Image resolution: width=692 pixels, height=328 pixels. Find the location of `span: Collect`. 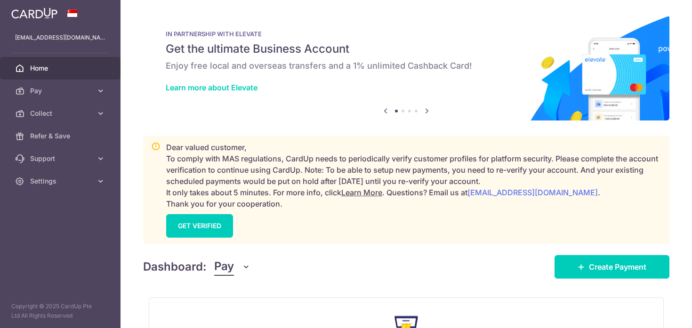

span: Collect is located at coordinates (61, 113).